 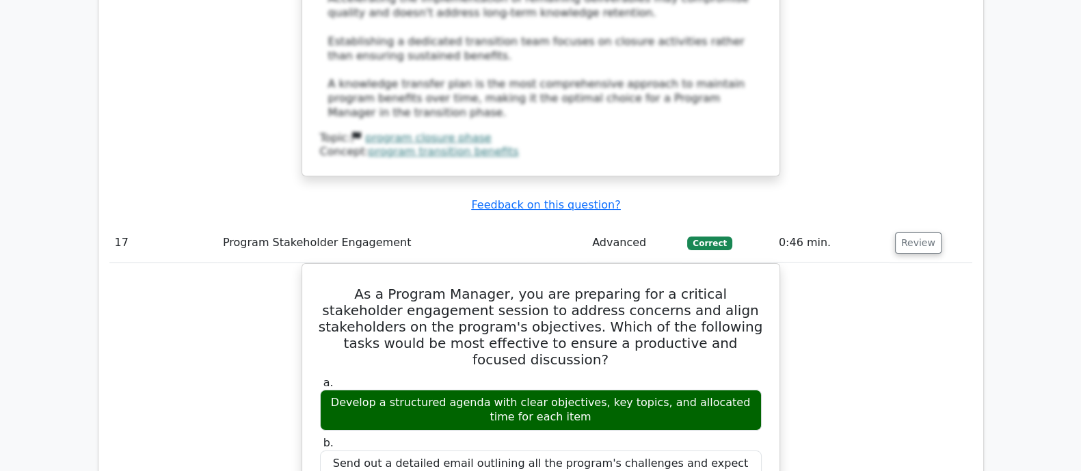 What do you see at coordinates (163, 243) in the screenshot?
I see `td: 17` at bounding box center [163, 243].